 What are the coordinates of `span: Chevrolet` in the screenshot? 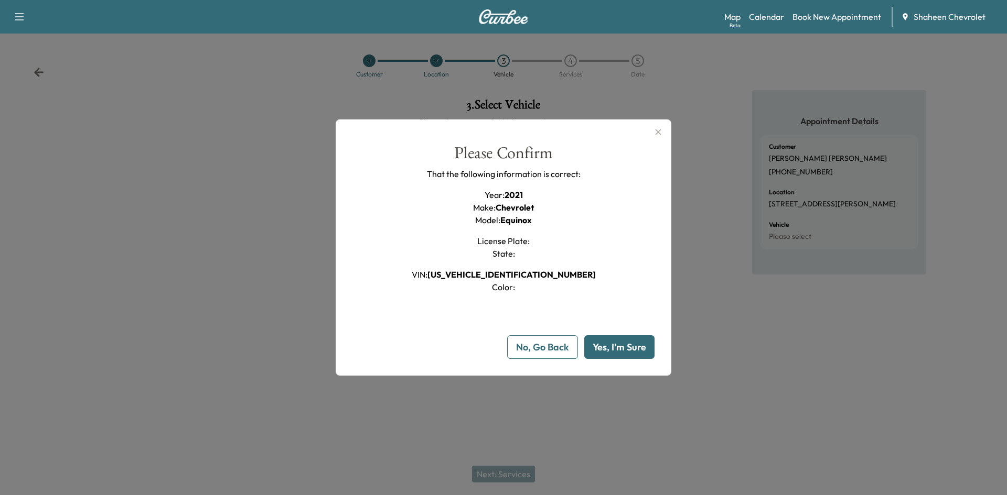 It's located at (514, 208).